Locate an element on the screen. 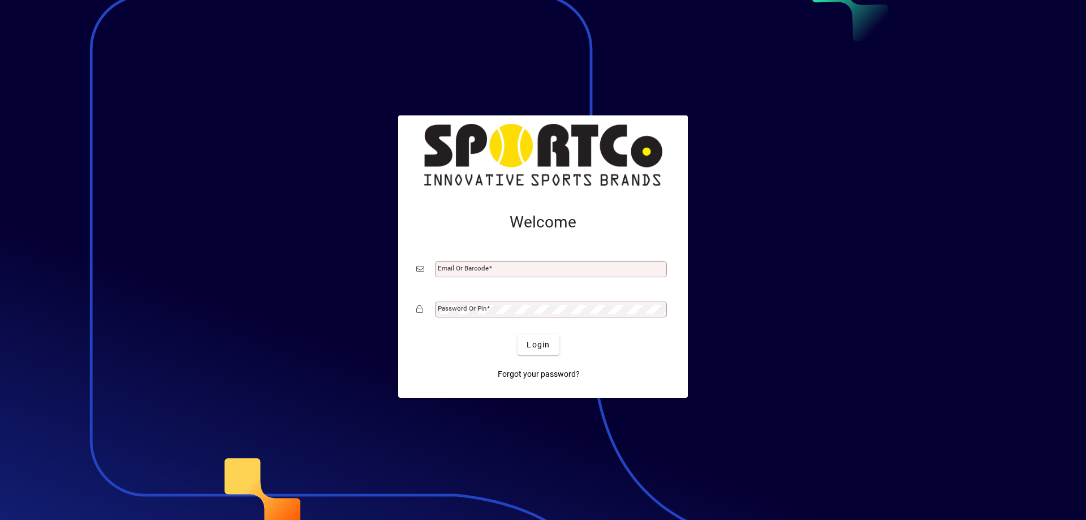  mat-label: Email or Barcode is located at coordinates (463, 268).